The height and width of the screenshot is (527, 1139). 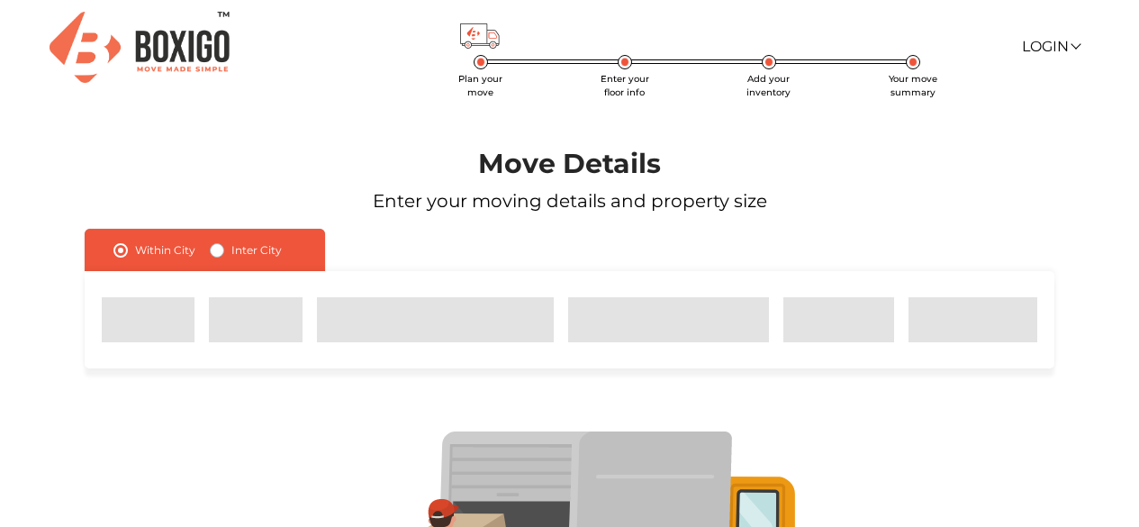 I want to click on p: Enter your moving details and property size, so click(x=570, y=201).